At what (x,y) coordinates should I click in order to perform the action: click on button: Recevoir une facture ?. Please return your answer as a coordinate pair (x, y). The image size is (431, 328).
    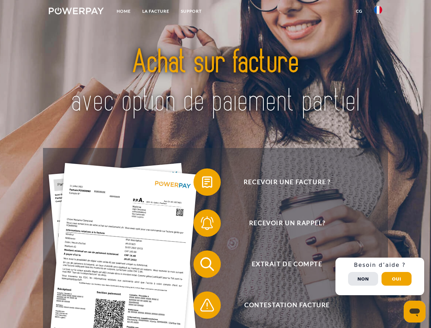
    Looking at the image, I should click on (282, 182).